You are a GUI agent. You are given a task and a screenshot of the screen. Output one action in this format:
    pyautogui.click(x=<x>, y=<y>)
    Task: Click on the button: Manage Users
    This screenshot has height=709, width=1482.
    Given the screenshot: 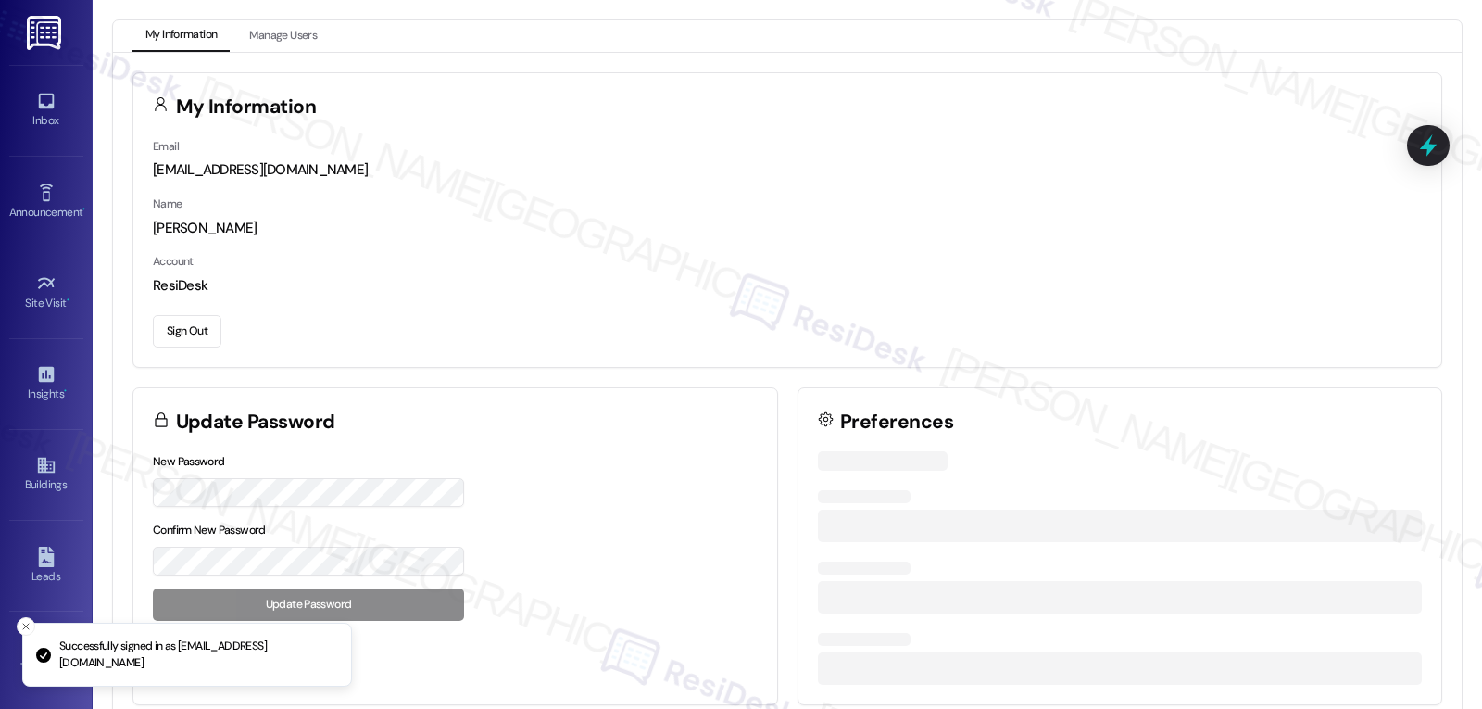 What is the action you would take?
    pyautogui.click(x=283, y=36)
    